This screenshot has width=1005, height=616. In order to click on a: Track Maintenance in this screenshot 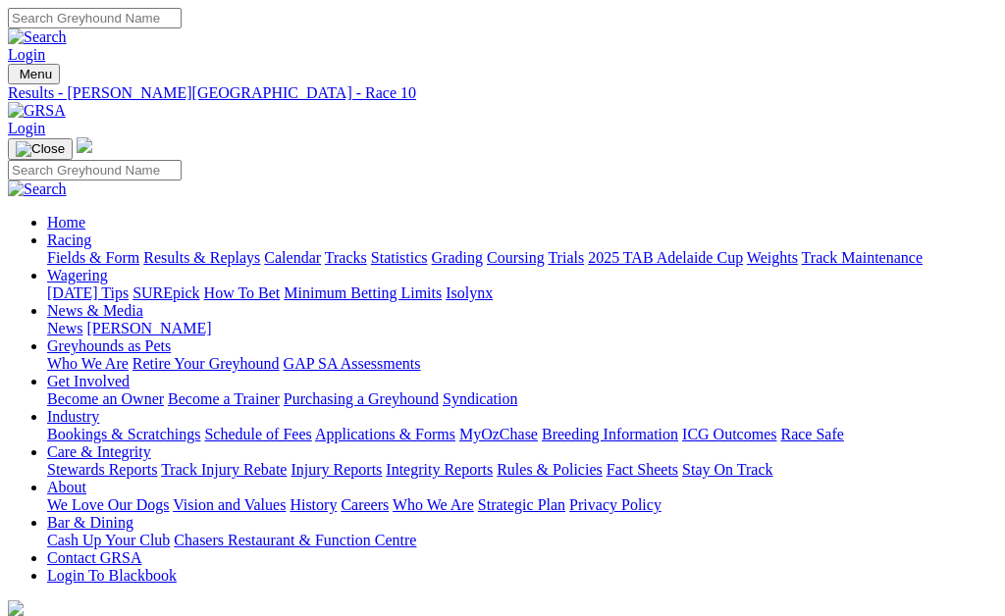, I will do `click(861, 257)`.